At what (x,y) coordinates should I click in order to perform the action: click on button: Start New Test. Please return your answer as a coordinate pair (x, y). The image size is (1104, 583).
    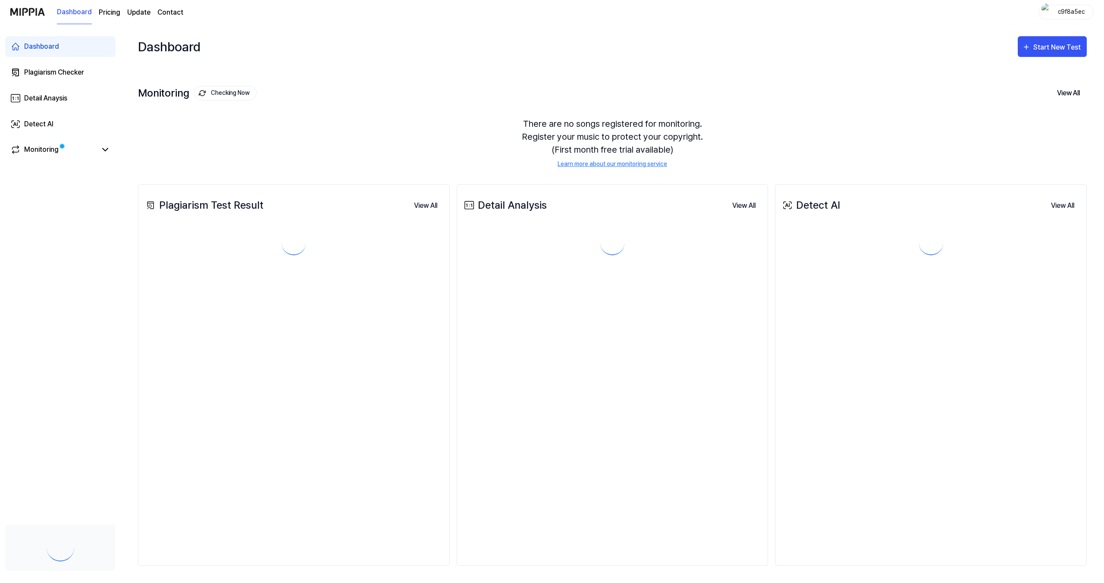
    Looking at the image, I should click on (1053, 47).